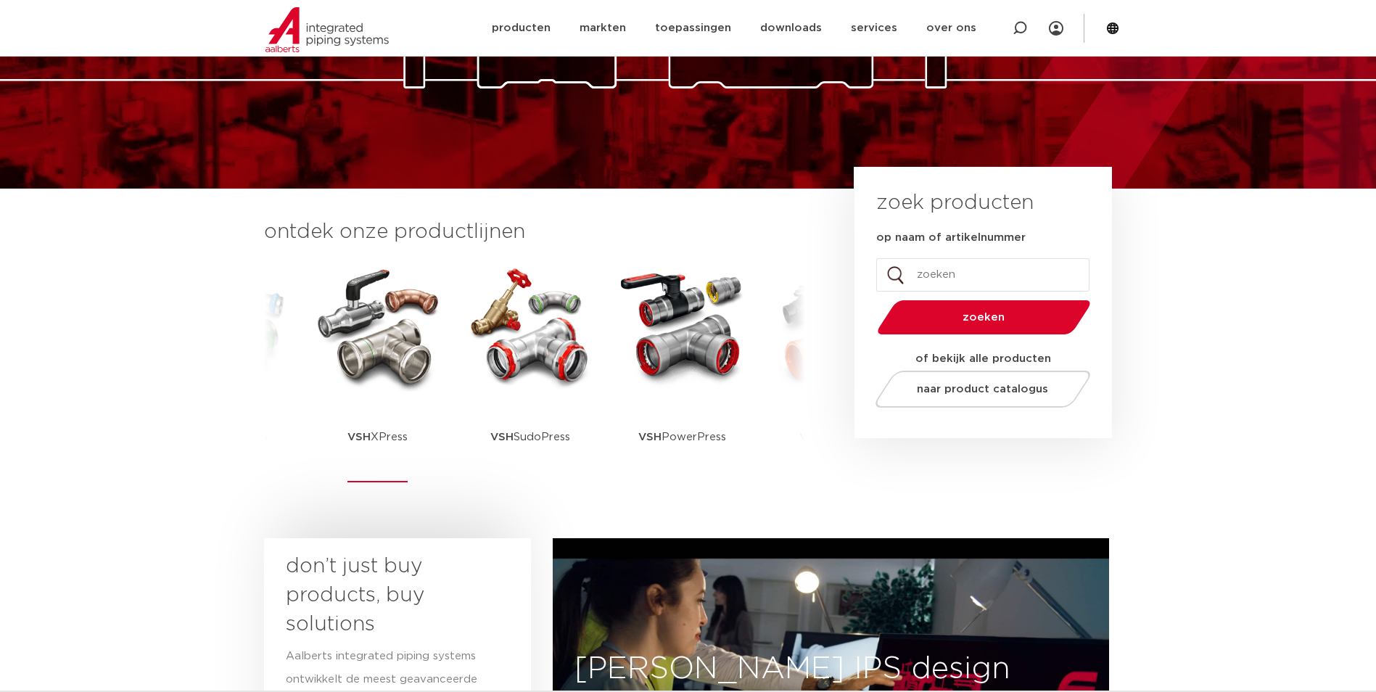 The width and height of the screenshot is (1376, 692). I want to click on p: PowerPress, so click(682, 437).